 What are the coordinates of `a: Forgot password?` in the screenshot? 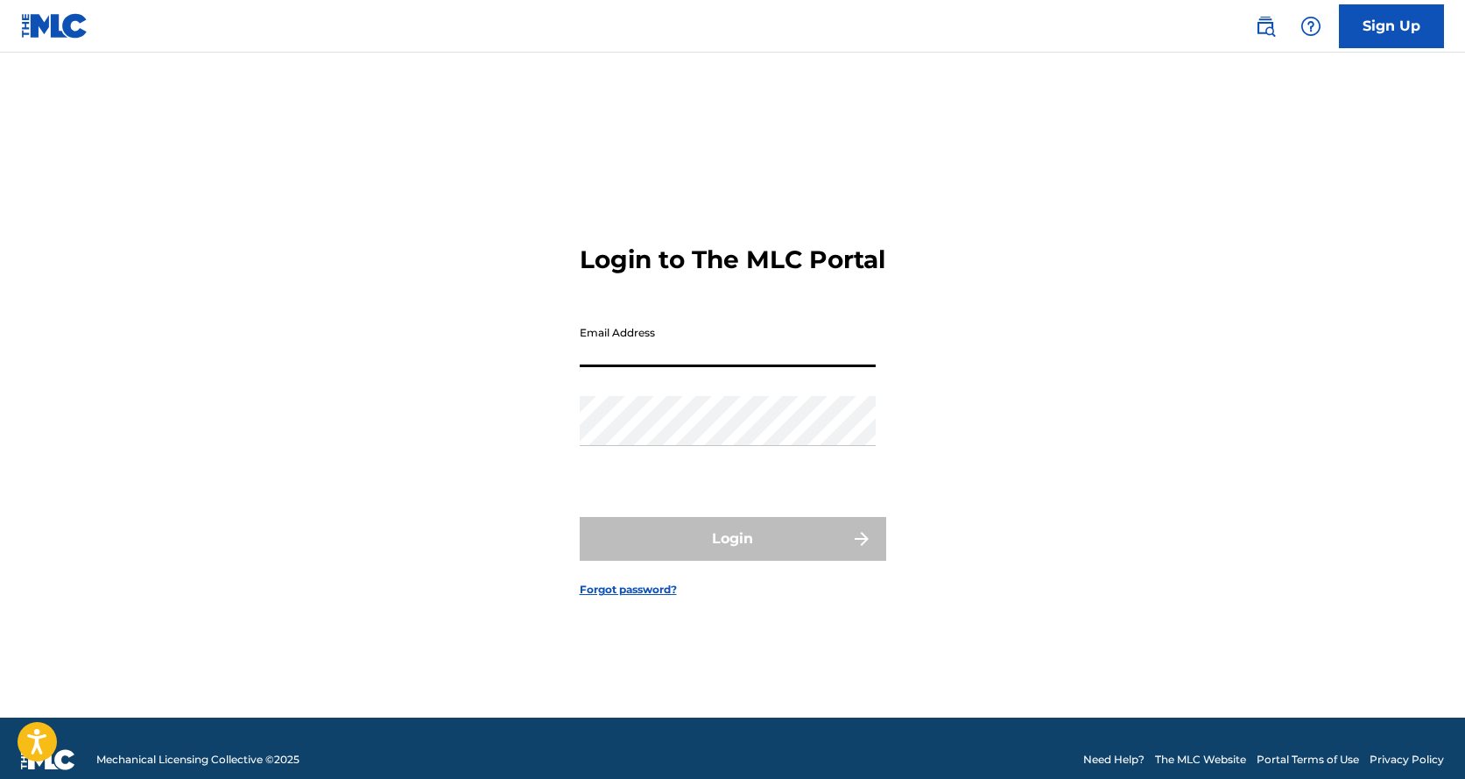 It's located at (628, 589).